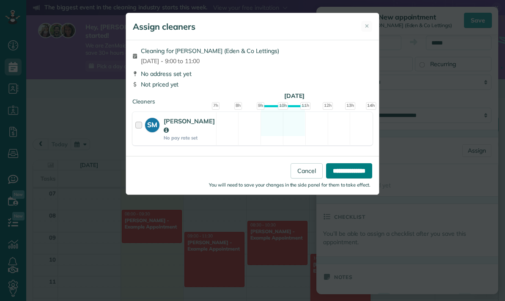  I want to click on a: Cancel, so click(307, 171).